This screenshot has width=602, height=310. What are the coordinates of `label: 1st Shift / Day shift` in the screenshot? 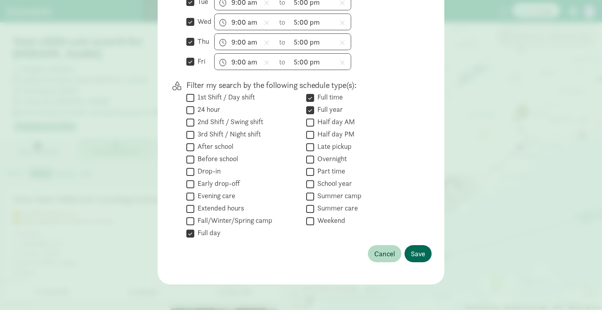 It's located at (225, 97).